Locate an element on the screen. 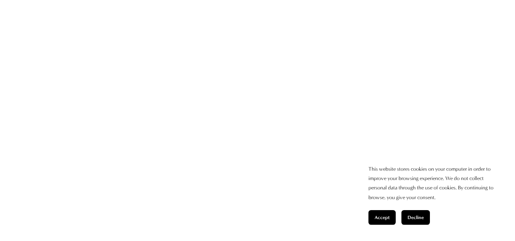  button: Decline is located at coordinates (416, 218).